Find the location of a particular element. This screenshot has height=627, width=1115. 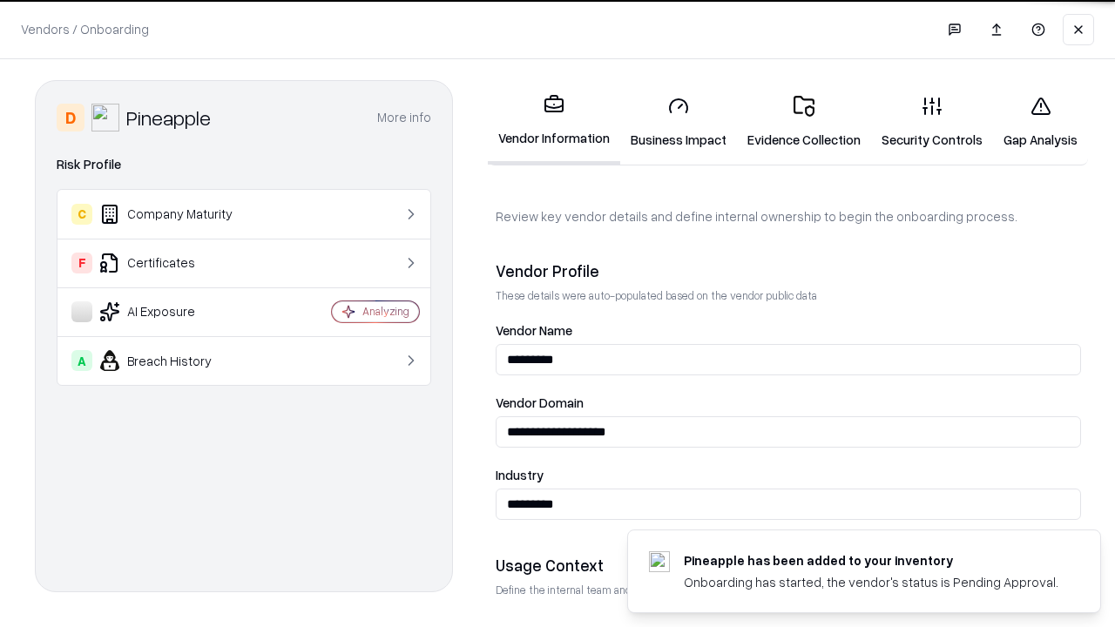

div: Pineapple is located at coordinates (168, 118).